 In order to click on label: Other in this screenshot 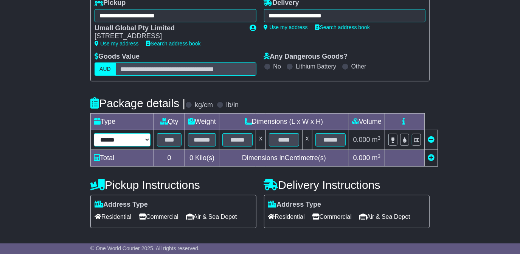, I will do `click(359, 66)`.